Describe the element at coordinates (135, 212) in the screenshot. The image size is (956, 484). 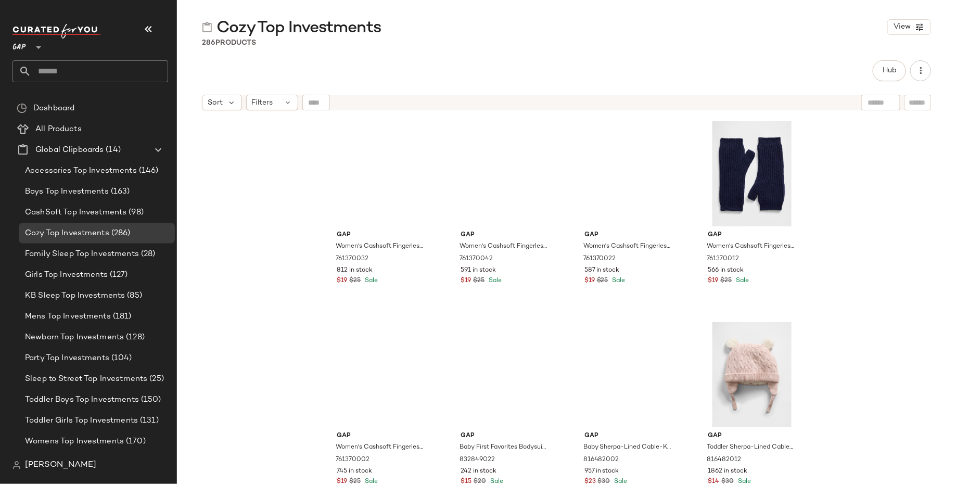
I see `span: (98)` at that location.